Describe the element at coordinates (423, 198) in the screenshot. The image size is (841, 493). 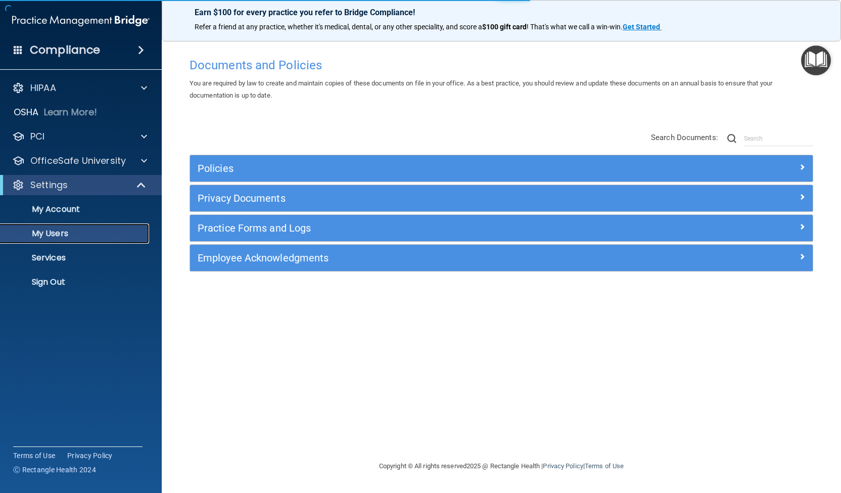
I see `h5: Privacy Documents` at that location.